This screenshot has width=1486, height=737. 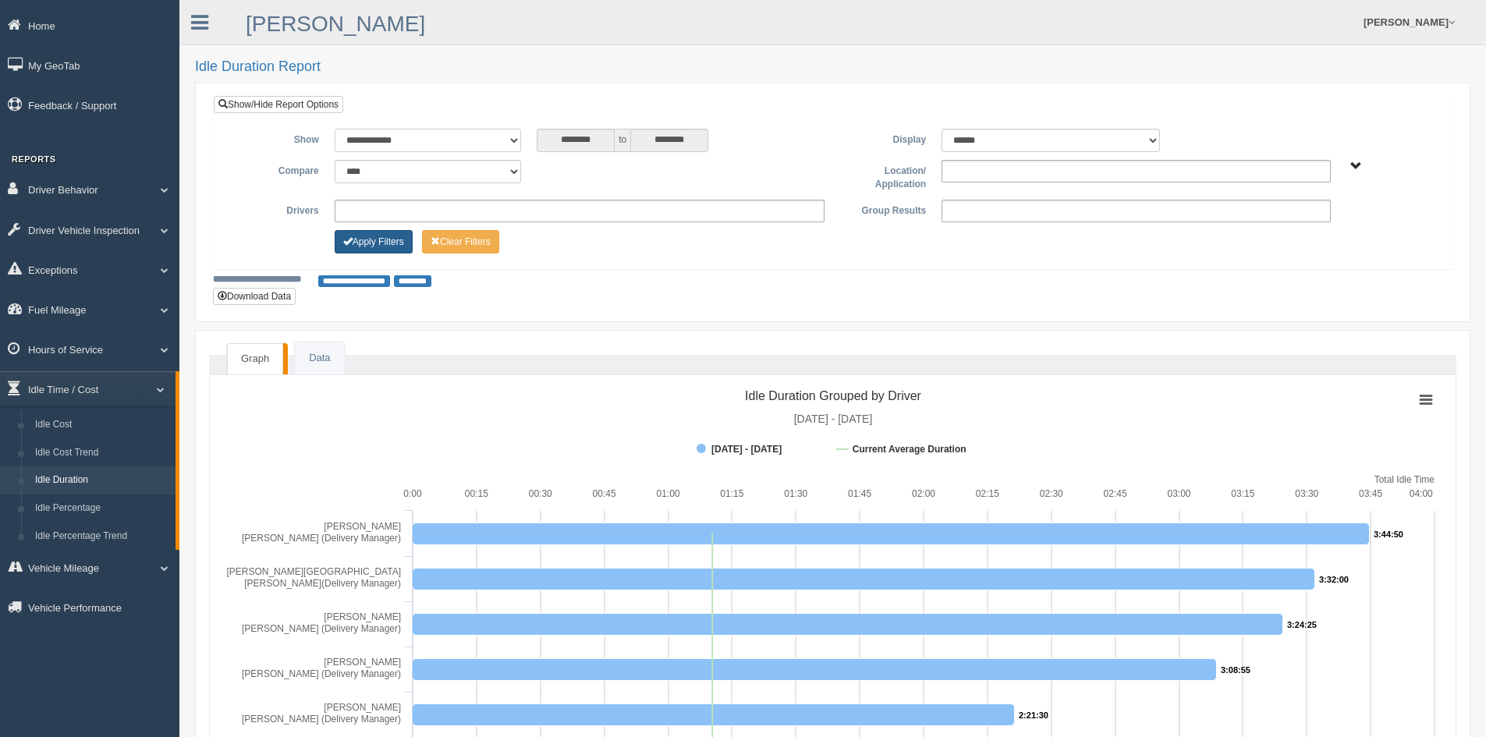 I want to click on a: Idle Percentage, so click(x=101, y=509).